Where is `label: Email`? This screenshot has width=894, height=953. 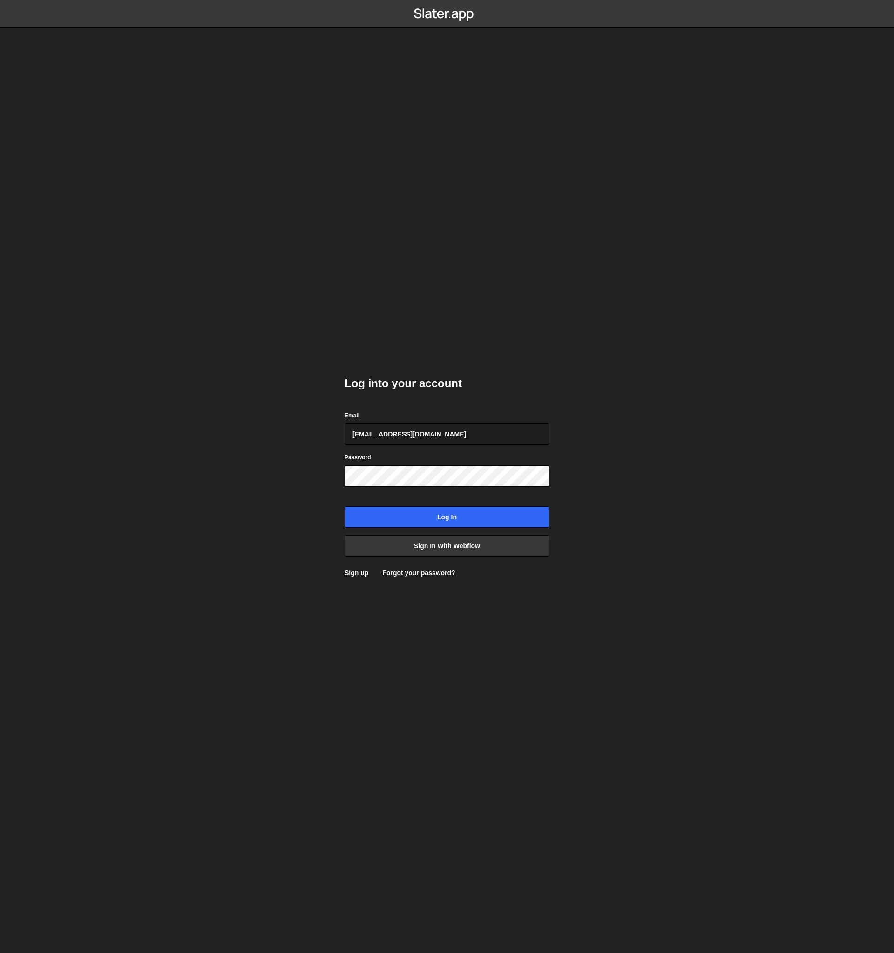 label: Email is located at coordinates (352, 416).